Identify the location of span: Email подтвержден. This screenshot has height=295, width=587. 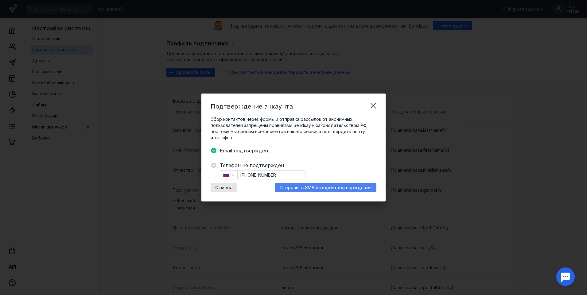
(298, 151).